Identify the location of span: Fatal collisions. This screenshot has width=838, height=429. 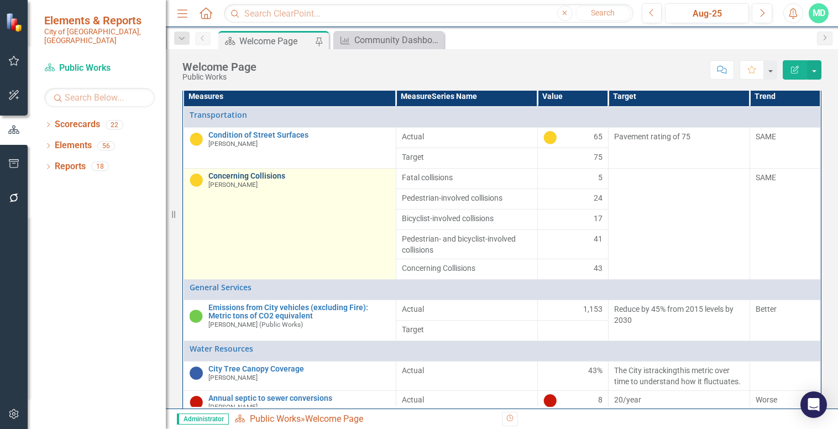
(467, 177).